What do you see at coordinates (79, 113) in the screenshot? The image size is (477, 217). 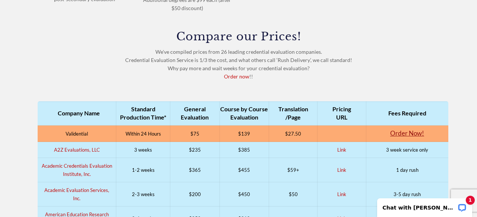 I see `div: Company Name` at bounding box center [79, 113].